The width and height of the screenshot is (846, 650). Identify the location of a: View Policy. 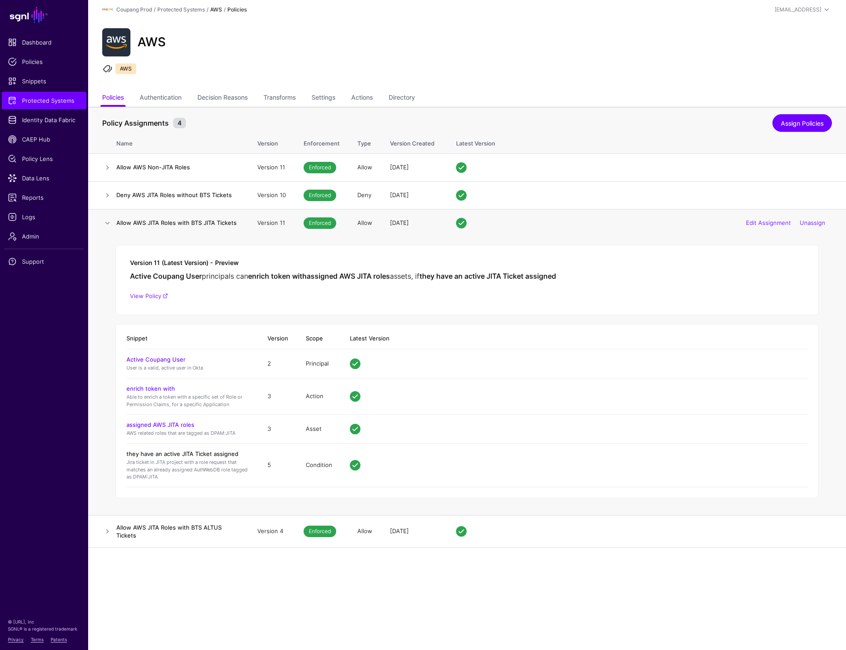
(149, 296).